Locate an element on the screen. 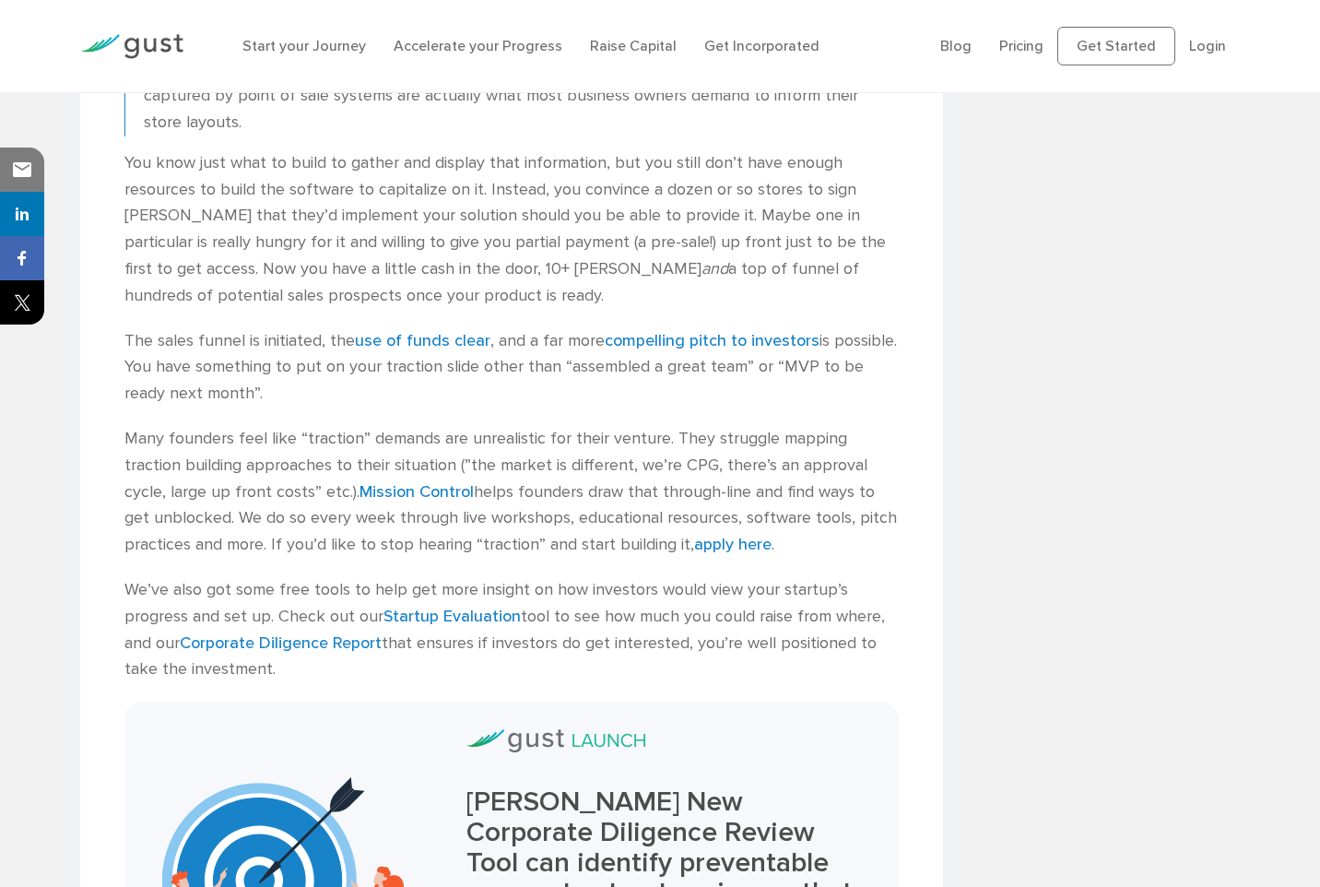 The image size is (1320, 887). a: Blog is located at coordinates (956, 45).